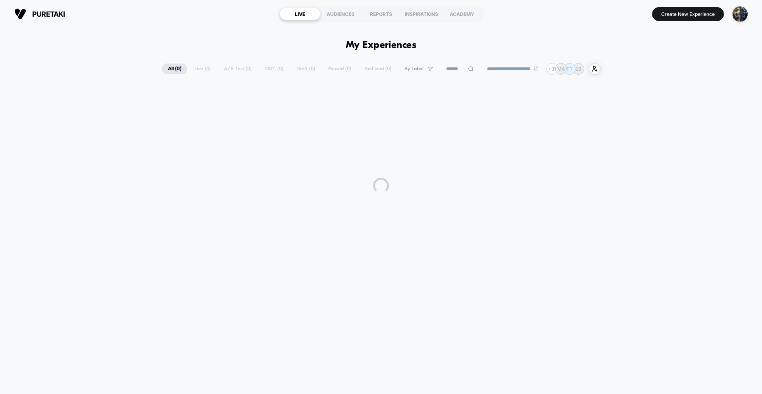  What do you see at coordinates (578, 69) in the screenshot?
I see `p: EB` at bounding box center [578, 69].